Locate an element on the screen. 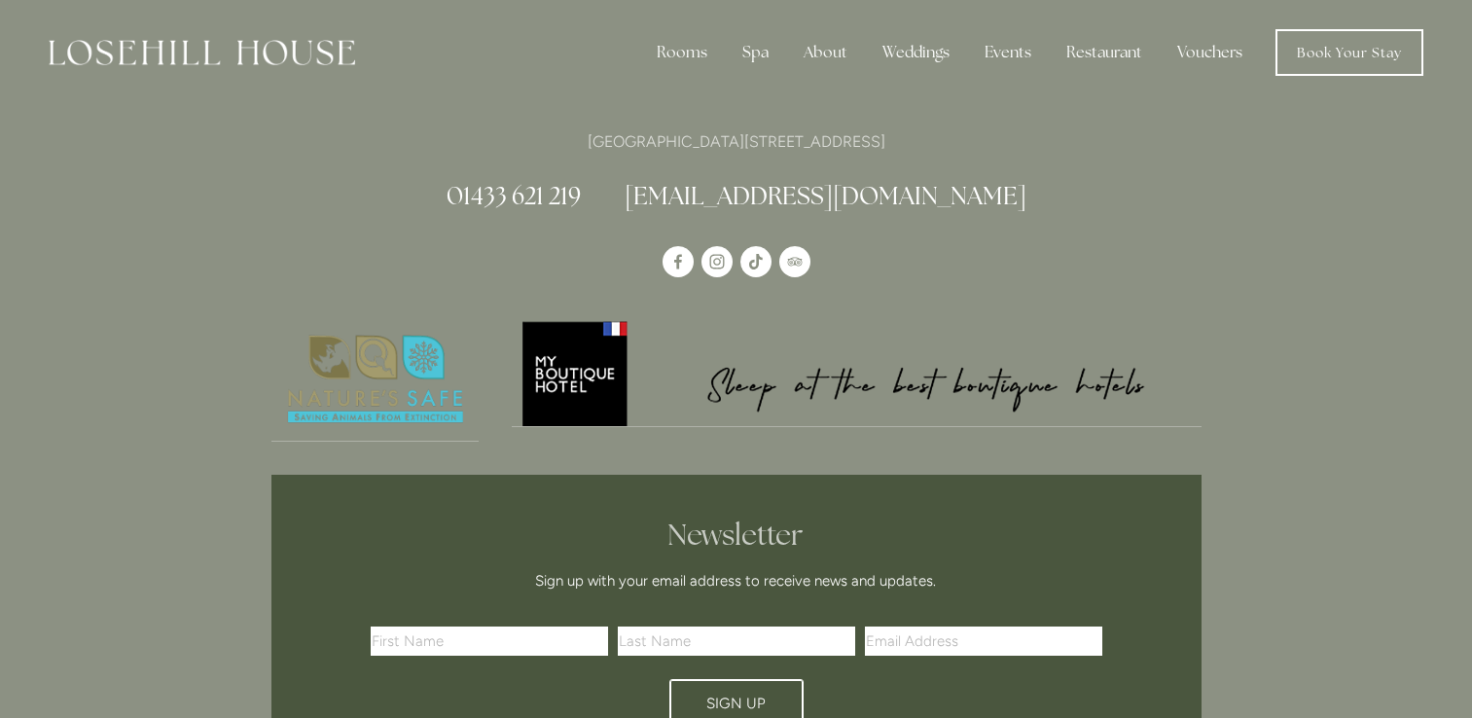  img: Nature's Safe - Logo is located at coordinates (376, 380).